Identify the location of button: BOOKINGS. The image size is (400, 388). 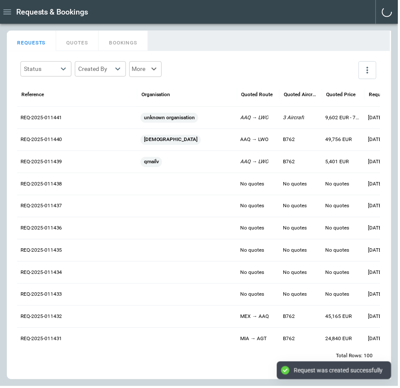
(124, 41).